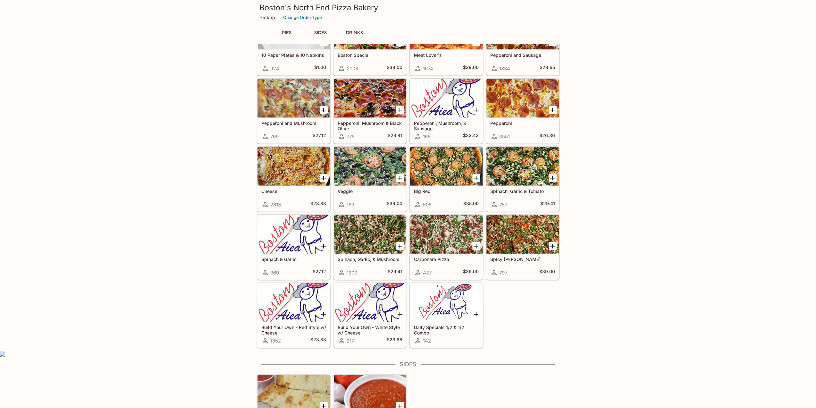 The image size is (816, 408). What do you see at coordinates (275, 272) in the screenshot?
I see `span: 369` at bounding box center [275, 272].